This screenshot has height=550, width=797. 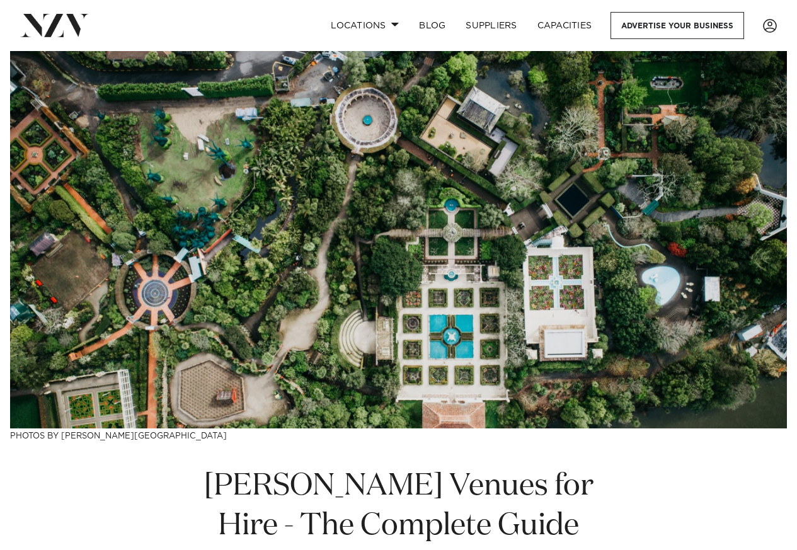 What do you see at coordinates (677, 25) in the screenshot?
I see `a: Advertise your business` at bounding box center [677, 25].